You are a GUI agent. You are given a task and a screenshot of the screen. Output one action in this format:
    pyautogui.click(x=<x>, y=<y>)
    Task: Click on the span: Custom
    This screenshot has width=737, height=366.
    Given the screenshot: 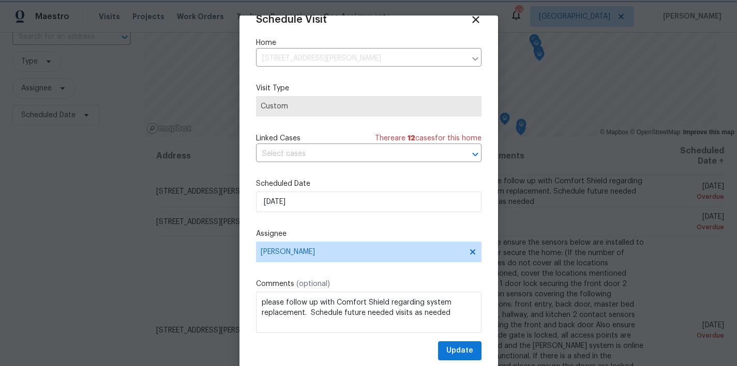 What is the action you would take?
    pyautogui.click(x=369, y=106)
    